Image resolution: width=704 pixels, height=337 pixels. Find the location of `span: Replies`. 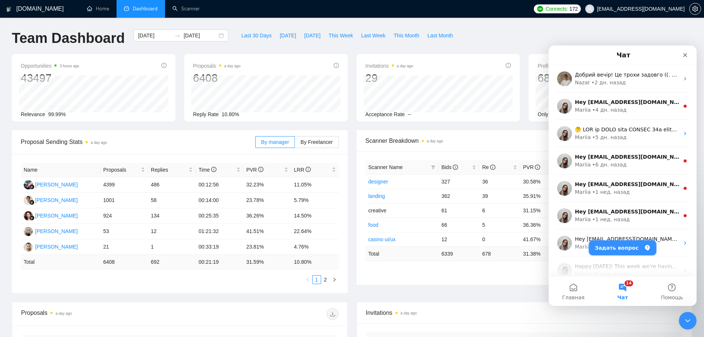

span: Replies is located at coordinates (169, 170).